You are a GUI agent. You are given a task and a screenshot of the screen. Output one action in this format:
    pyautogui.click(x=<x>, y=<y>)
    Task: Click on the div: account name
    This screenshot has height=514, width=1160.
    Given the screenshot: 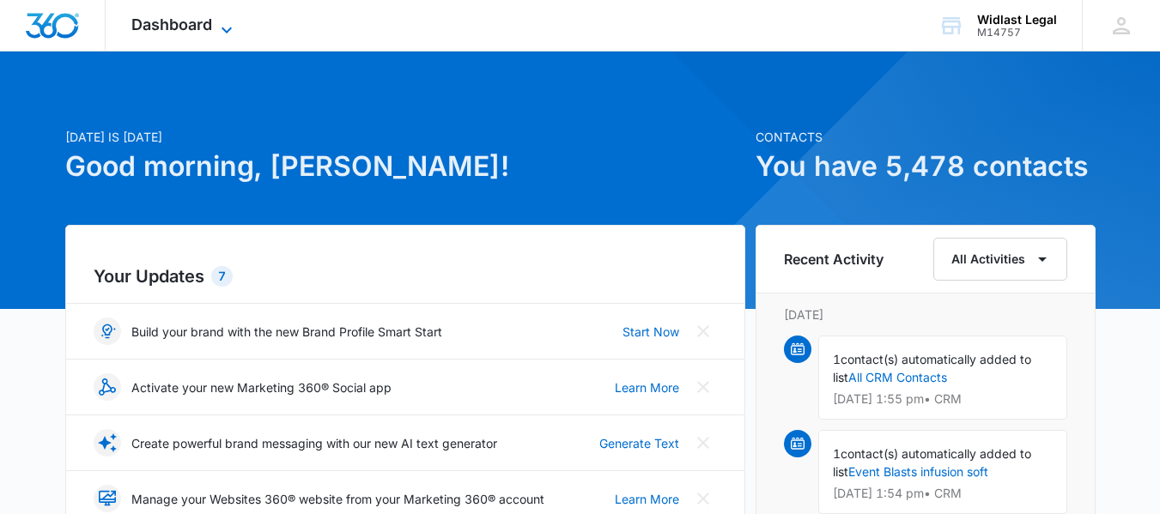 What is the action you would take?
    pyautogui.click(x=1017, y=20)
    